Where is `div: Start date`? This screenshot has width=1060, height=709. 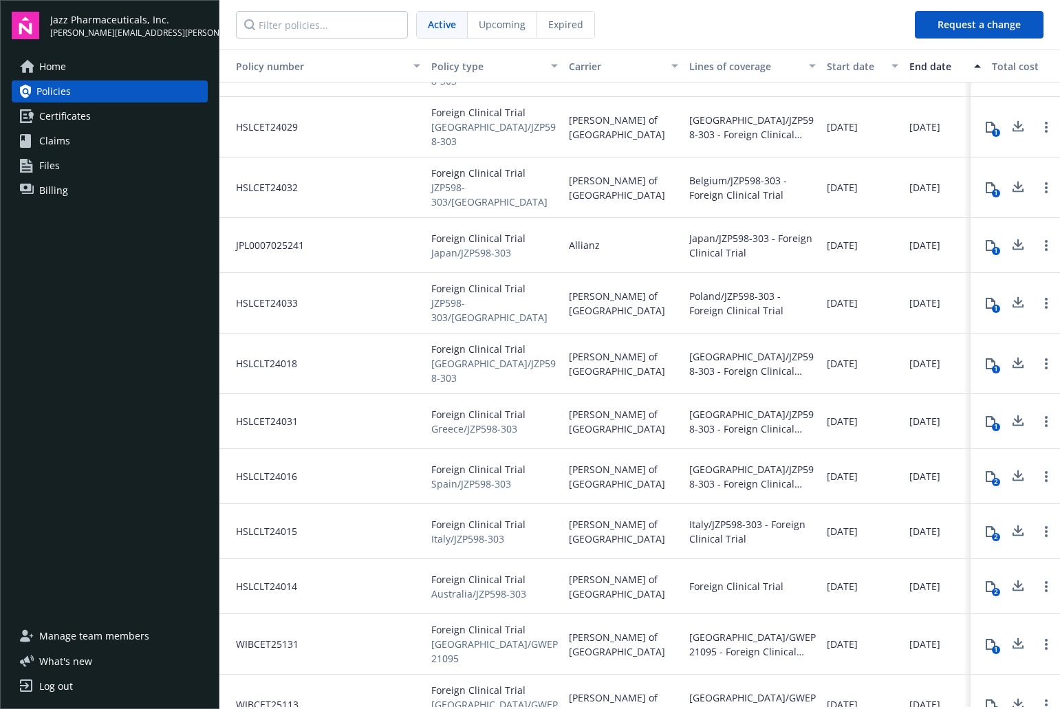 div: Start date is located at coordinates (855, 66).